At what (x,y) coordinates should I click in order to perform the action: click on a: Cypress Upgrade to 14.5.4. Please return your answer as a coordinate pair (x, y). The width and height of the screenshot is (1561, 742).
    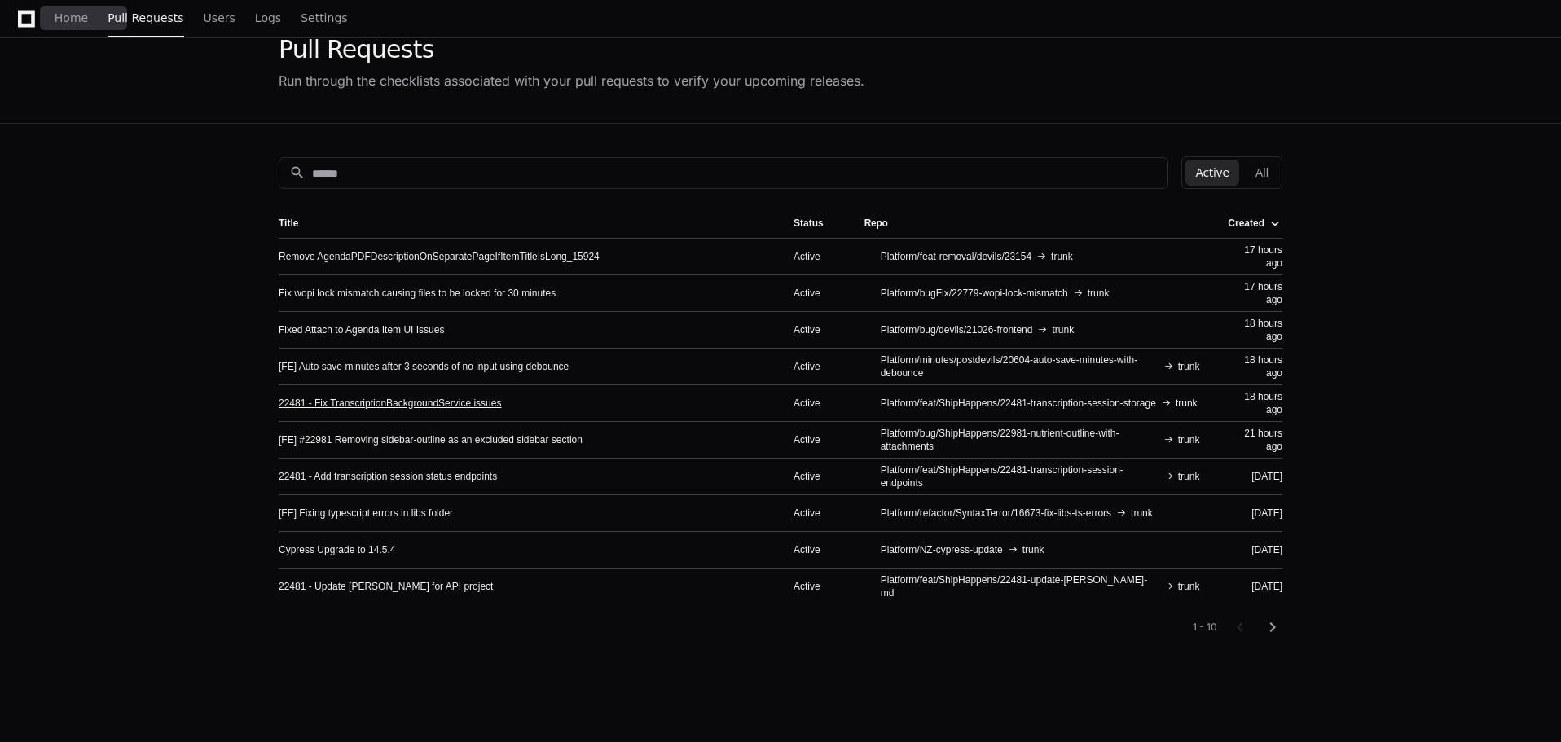
    Looking at the image, I should click on (336, 550).